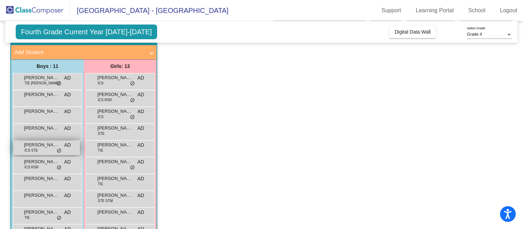 The height and width of the screenshot is (229, 523). What do you see at coordinates (413, 32) in the screenshot?
I see `span: Digital Data Wall` at bounding box center [413, 32].